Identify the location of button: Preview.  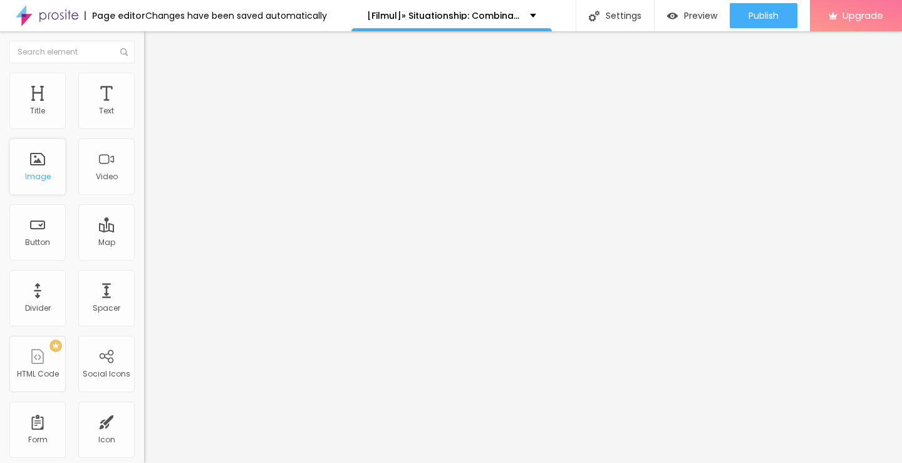
(692, 16).